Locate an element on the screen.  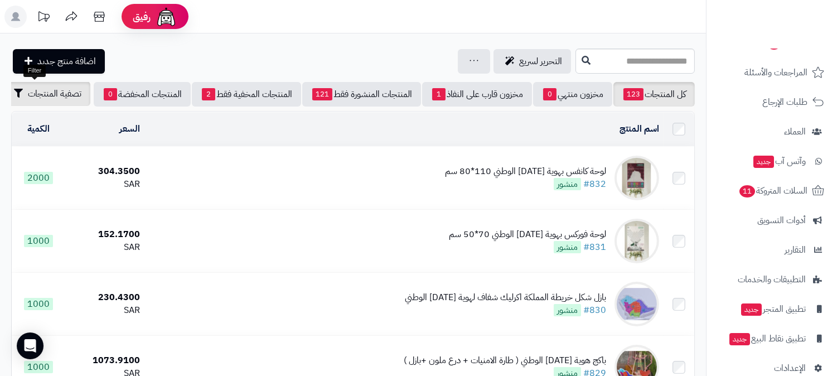
a: اضافة منتج جديد is located at coordinates (59, 61).